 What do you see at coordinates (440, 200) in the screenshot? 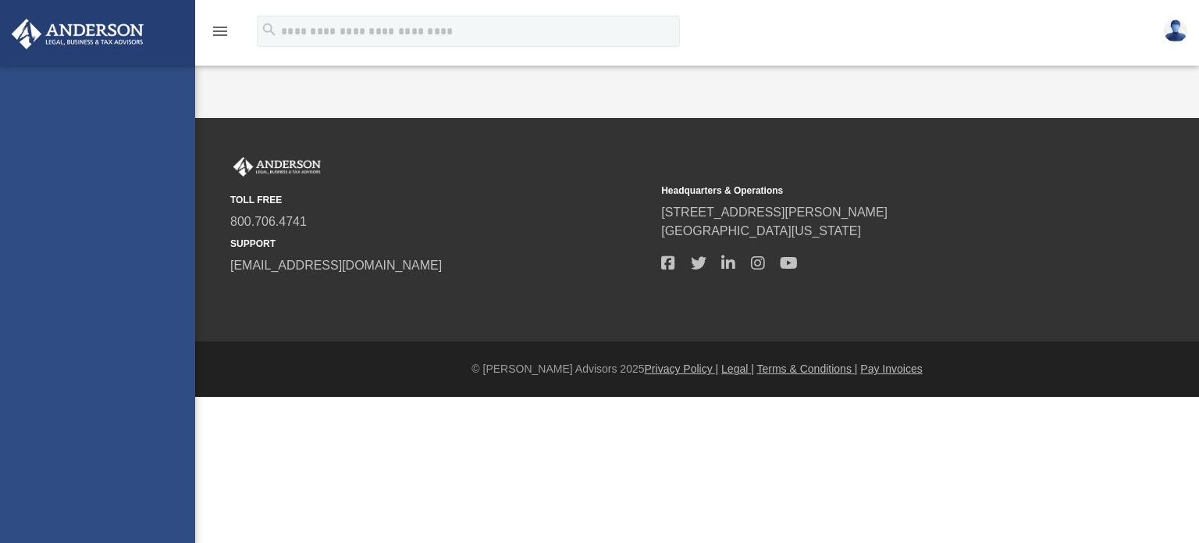
I see `small: TOLL FREE` at bounding box center [440, 200].